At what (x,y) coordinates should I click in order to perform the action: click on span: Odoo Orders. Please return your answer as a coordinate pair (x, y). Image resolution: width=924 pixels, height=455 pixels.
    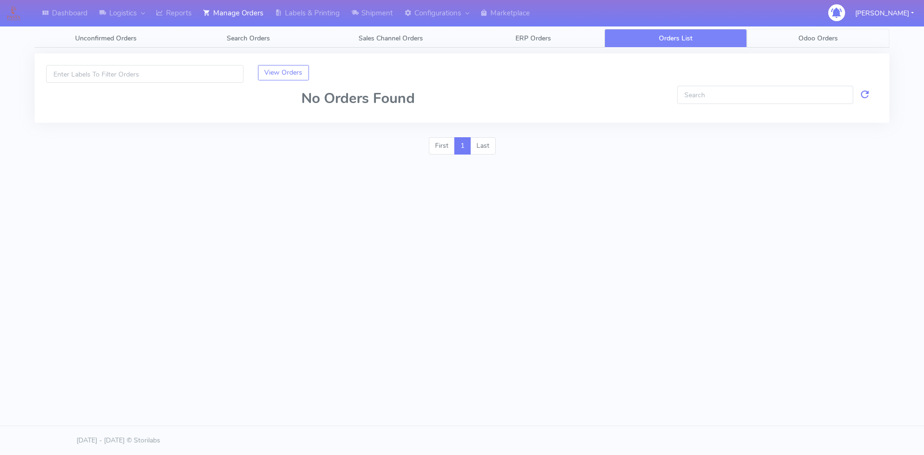
    Looking at the image, I should click on (818, 38).